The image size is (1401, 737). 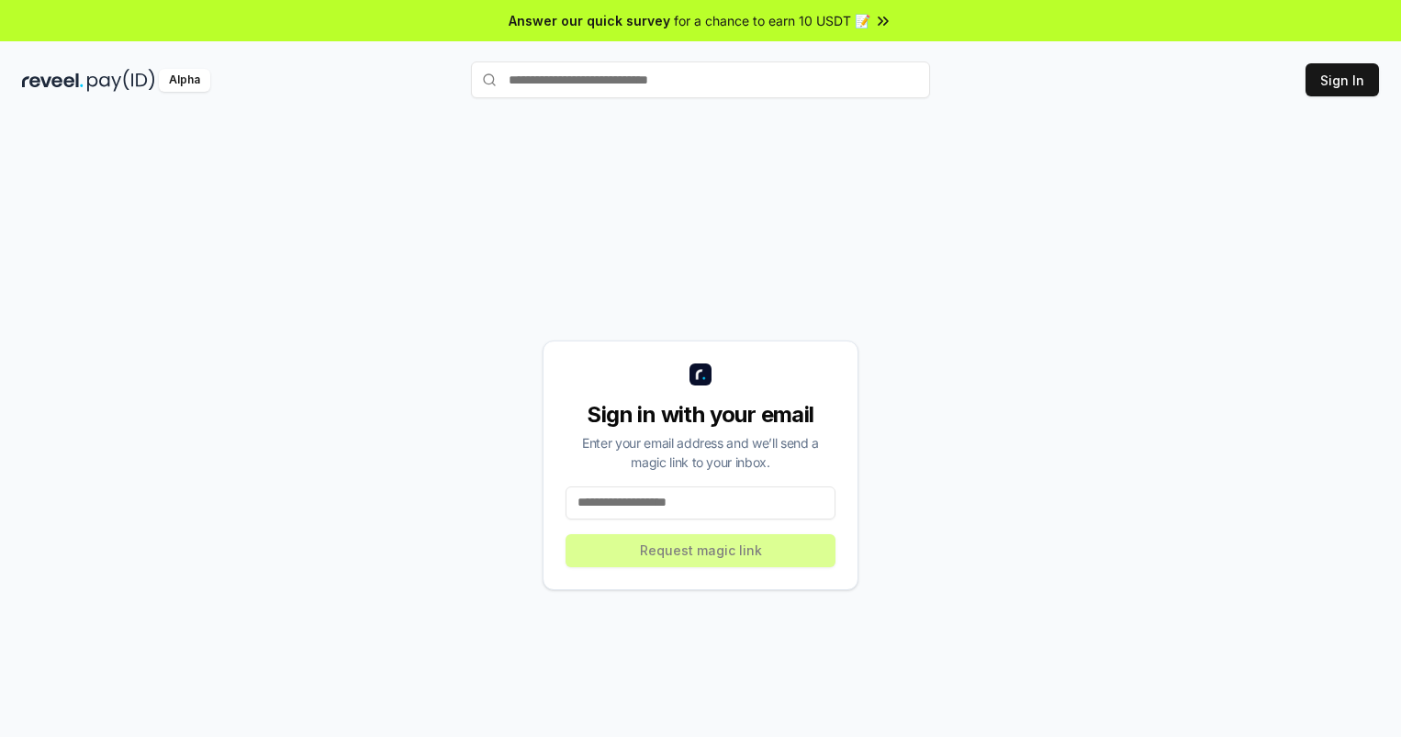 What do you see at coordinates (700, 374) in the screenshot?
I see `img: logo_small` at bounding box center [700, 374].